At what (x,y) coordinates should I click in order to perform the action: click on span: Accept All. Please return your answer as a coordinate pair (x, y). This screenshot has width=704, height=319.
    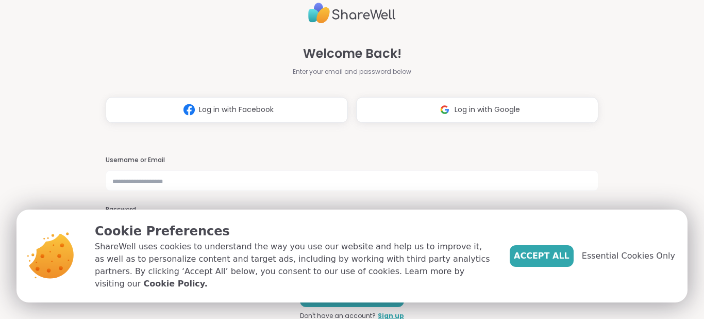
    Looking at the image, I should click on (542, 256).